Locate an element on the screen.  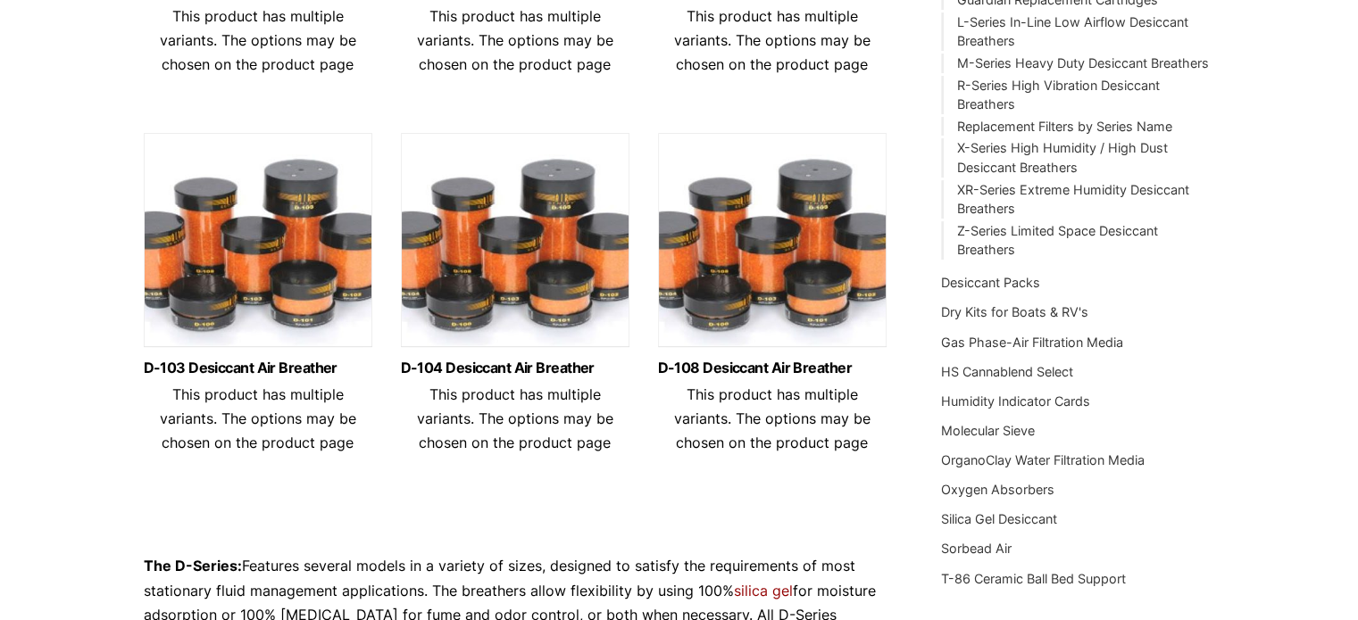
a: OrganoClay Water Filtration Media is located at coordinates (1043, 460).